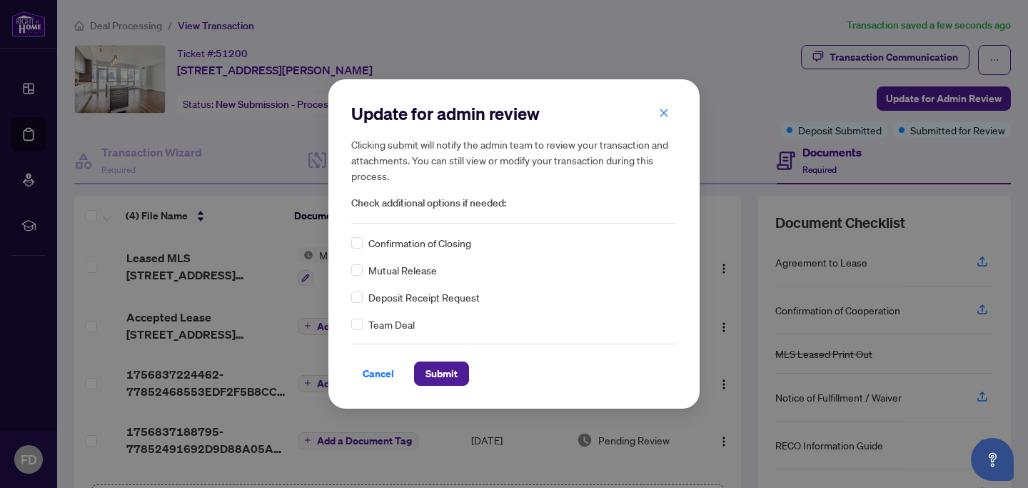 This screenshot has height=488, width=1028. I want to click on span: Confirmation of Closing, so click(420, 243).